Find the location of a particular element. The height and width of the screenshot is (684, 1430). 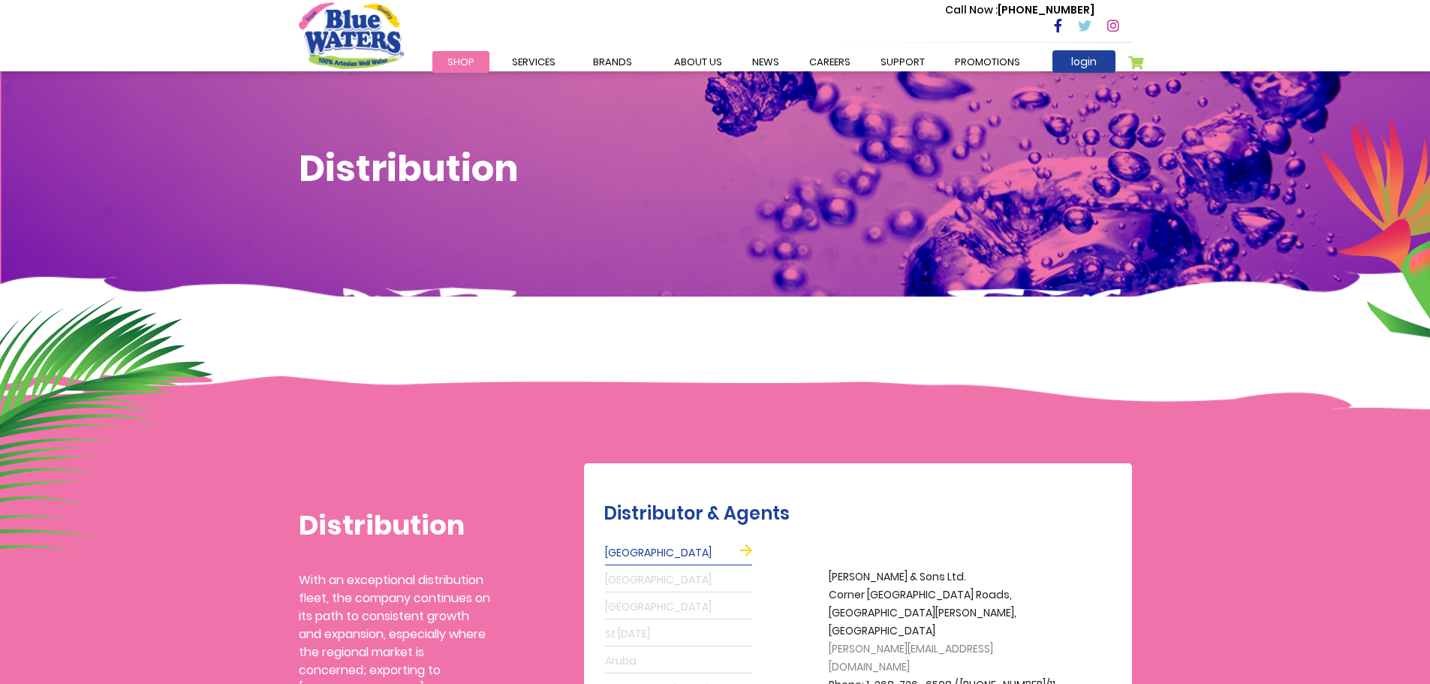

span: Services is located at coordinates (534, 62).